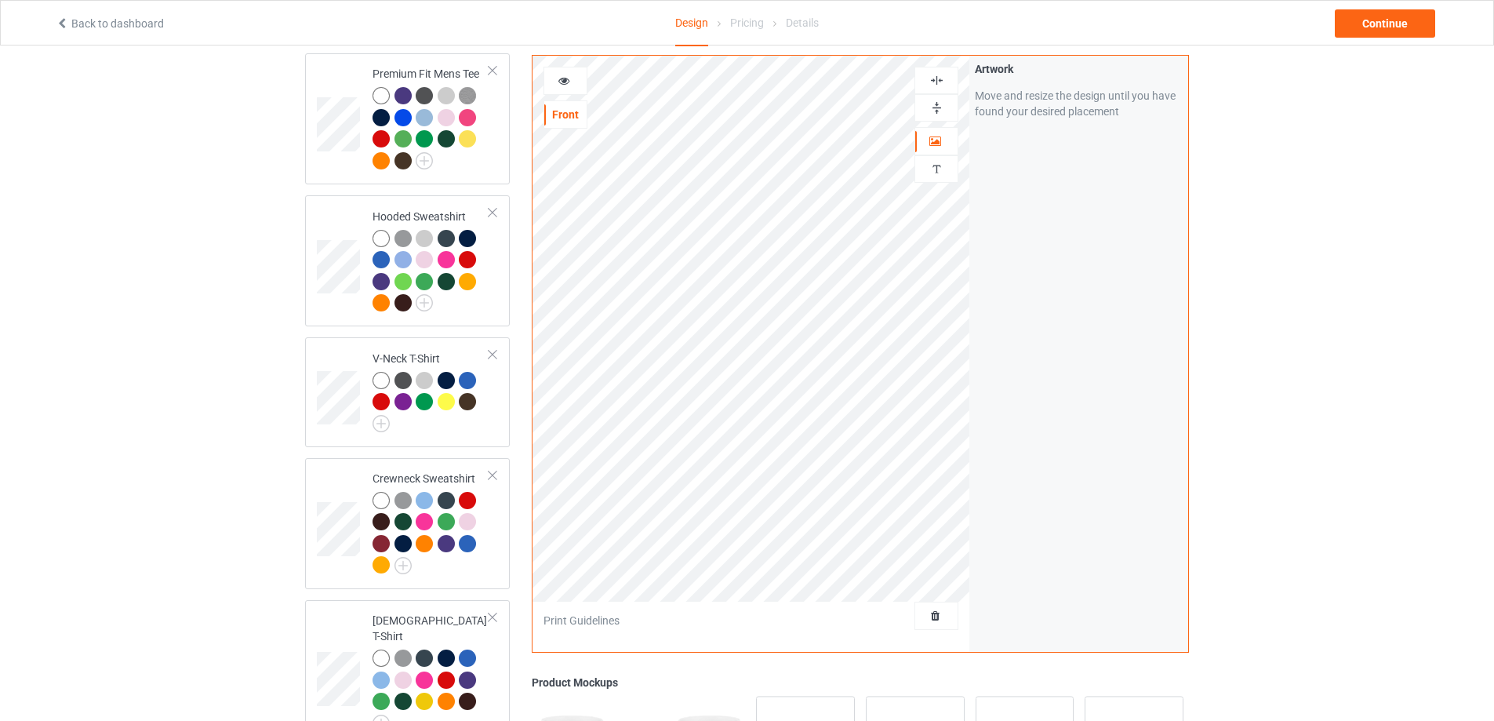  What do you see at coordinates (1078, 69) in the screenshot?
I see `div: Artwork` at bounding box center [1078, 69].